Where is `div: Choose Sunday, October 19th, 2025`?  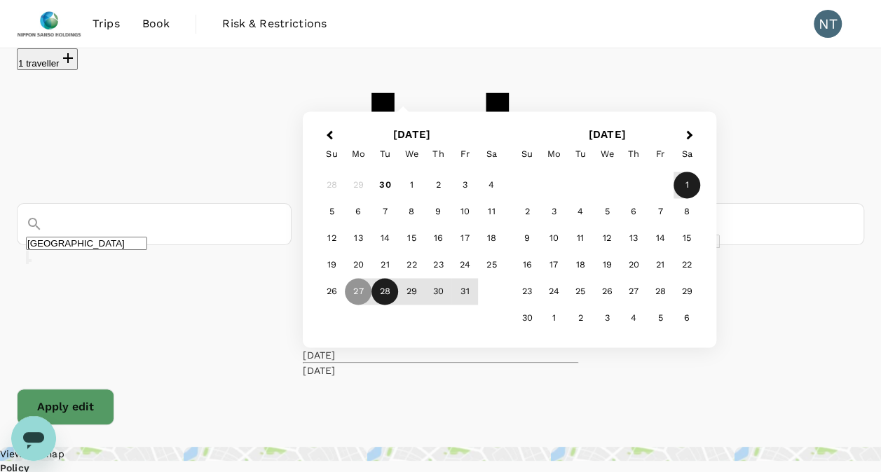 div: Choose Sunday, October 19th, 2025 is located at coordinates (332, 266).